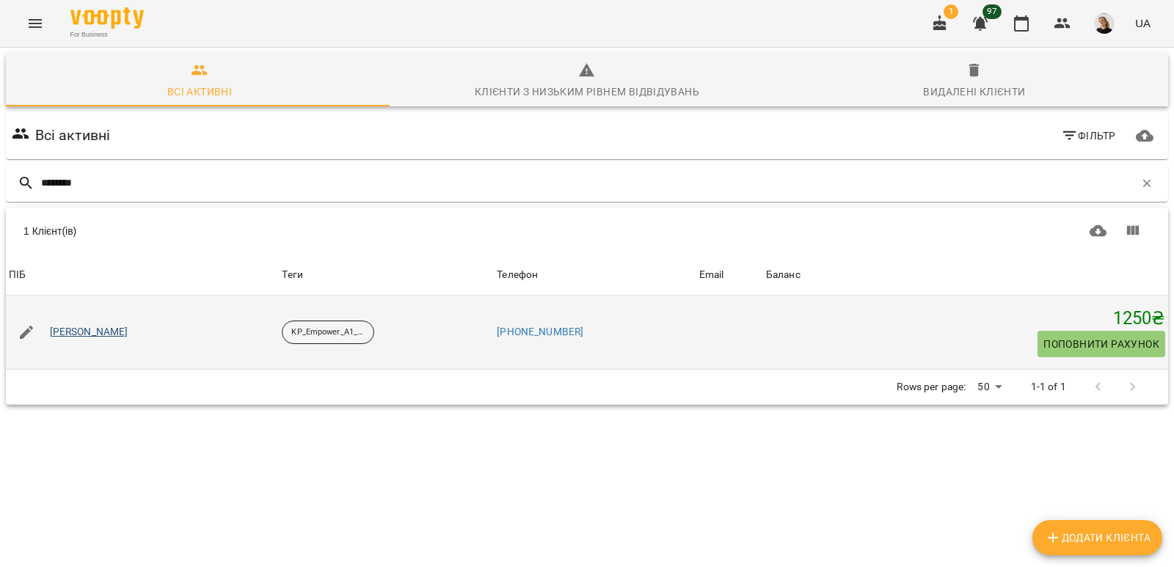  What do you see at coordinates (200, 92) in the screenshot?
I see `div: Всі активні` at bounding box center [200, 92].